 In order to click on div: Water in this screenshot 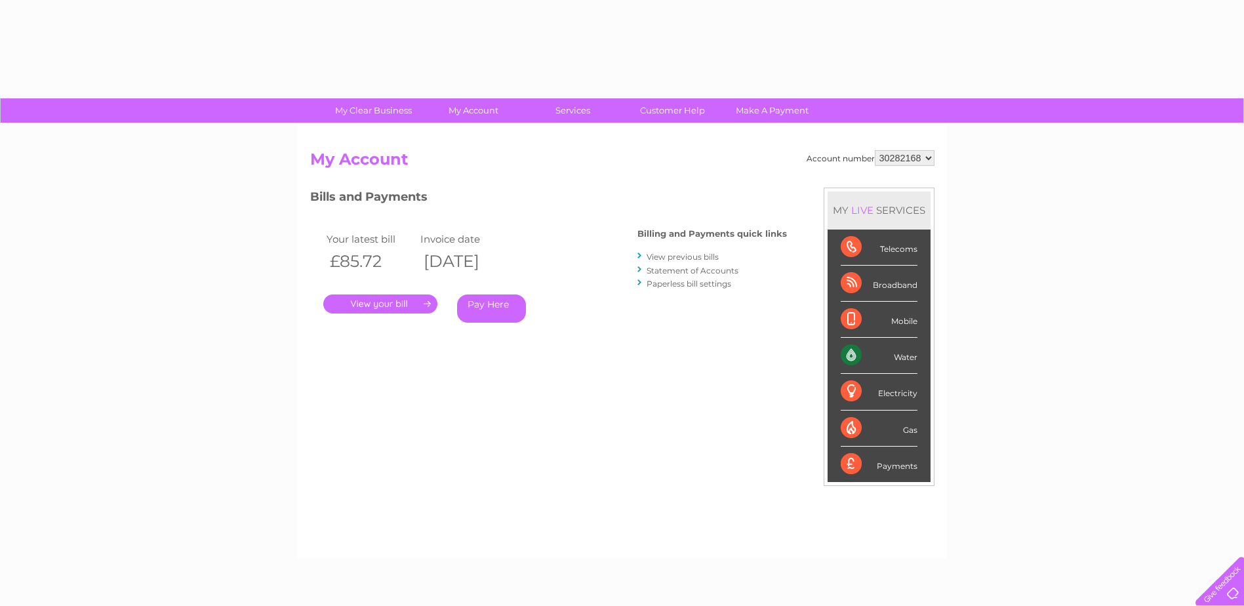, I will do `click(879, 356)`.